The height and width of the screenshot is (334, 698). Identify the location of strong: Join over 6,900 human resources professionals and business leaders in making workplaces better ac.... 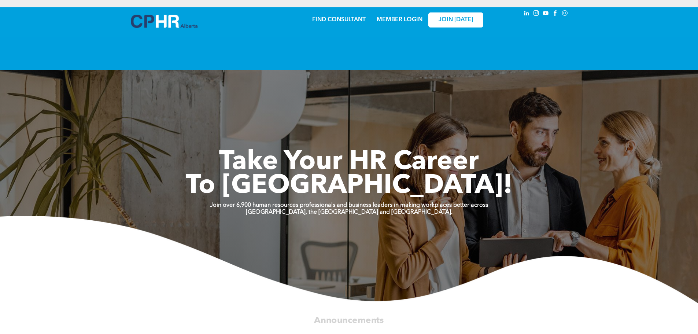
(349, 205).